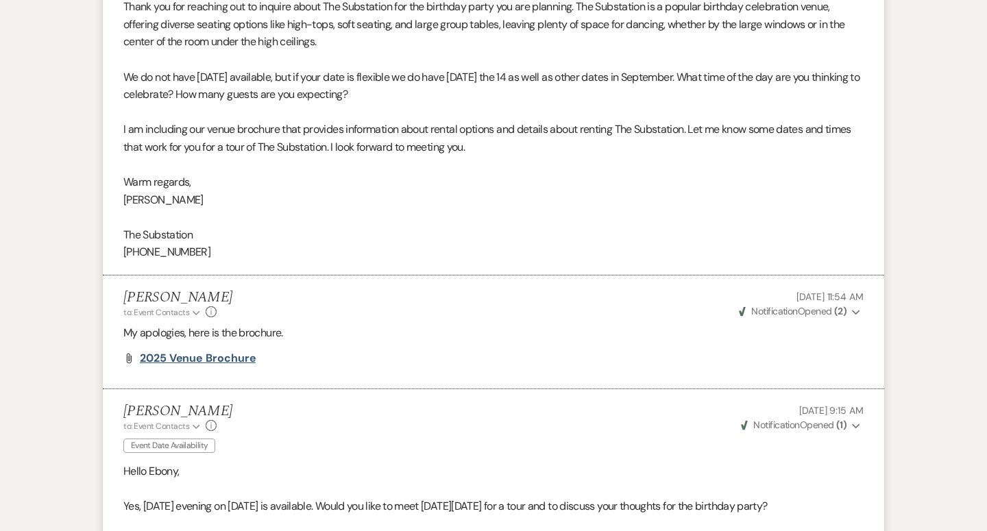  Describe the element at coordinates (841, 311) in the screenshot. I see `strong: ( 2 )` at that location.